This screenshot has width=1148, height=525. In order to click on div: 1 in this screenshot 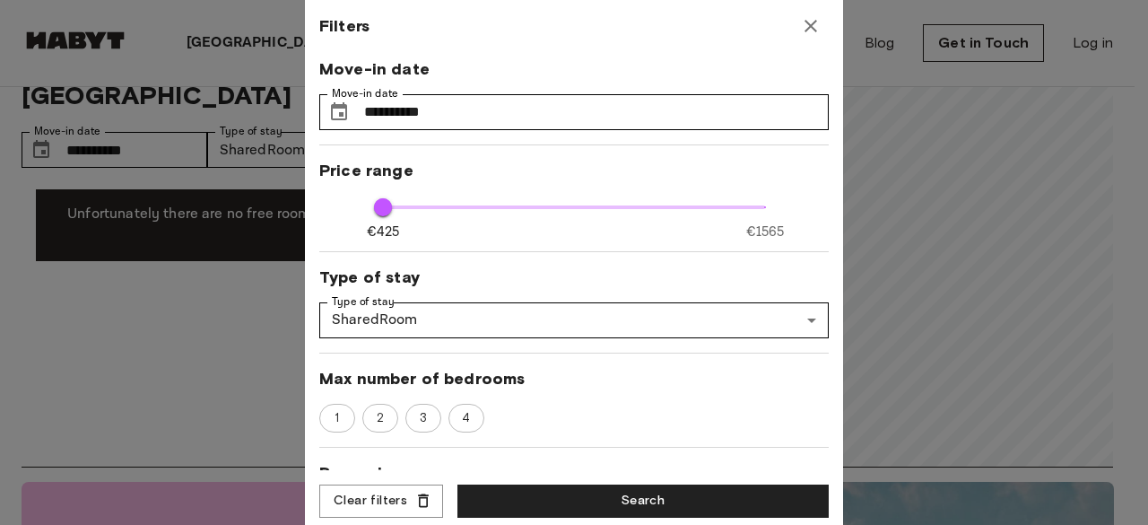, I will do `click(337, 418)`.